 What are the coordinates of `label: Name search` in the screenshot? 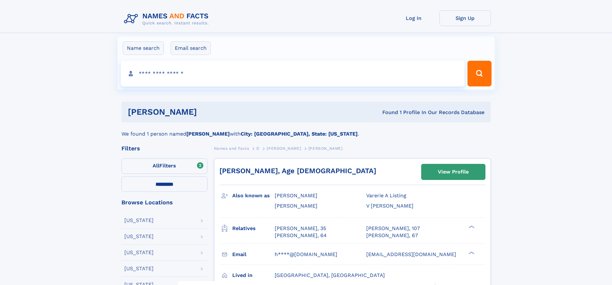 It's located at (143, 48).